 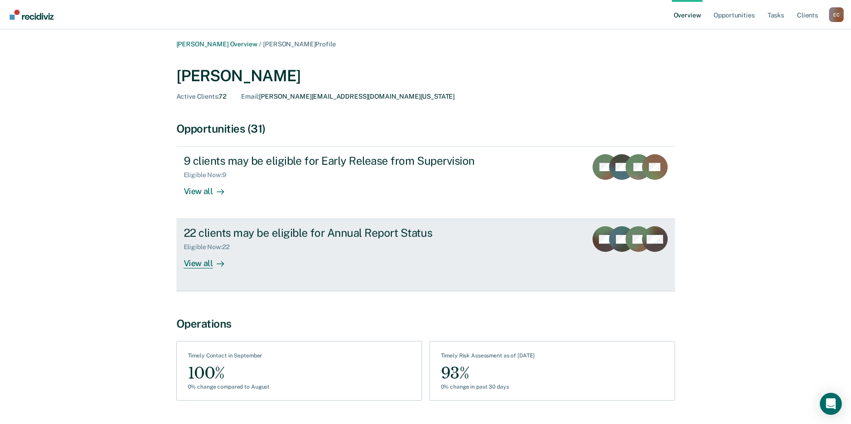 I want to click on div: Eligible Now : 22, so click(x=210, y=247).